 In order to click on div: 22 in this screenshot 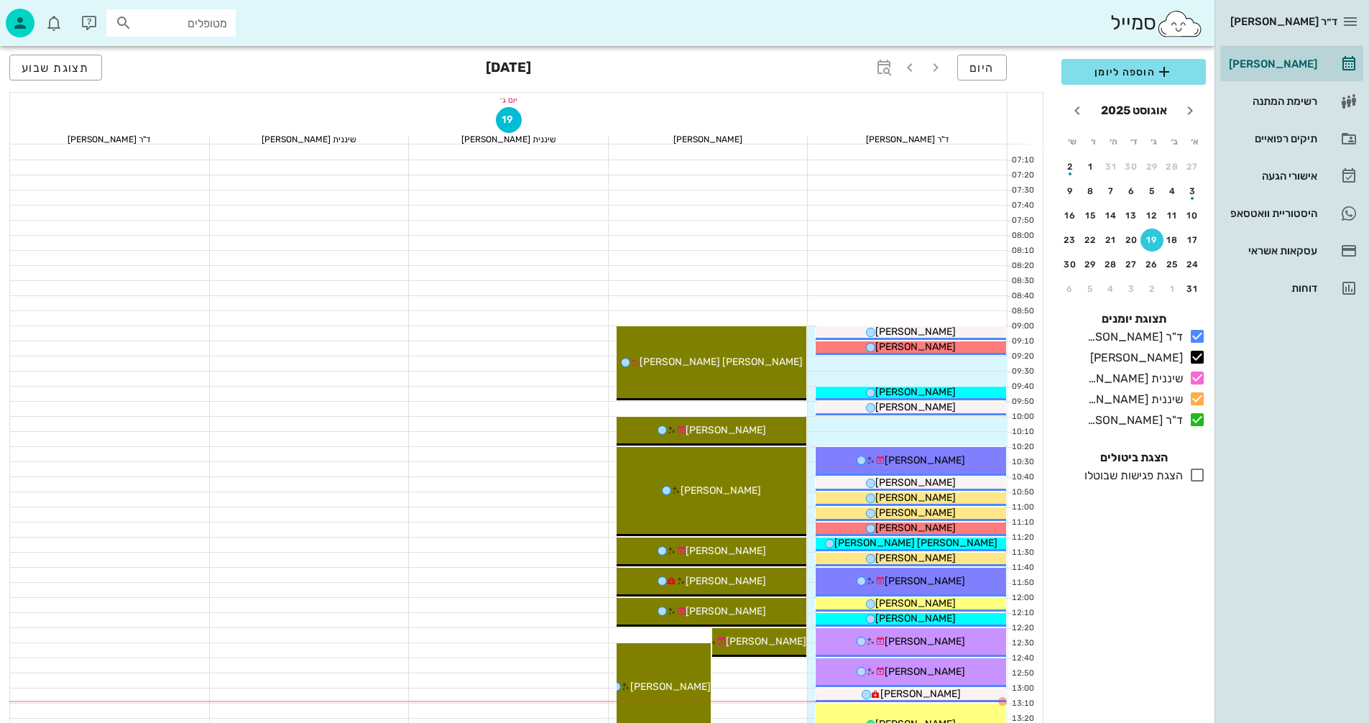, I will do `click(1091, 240)`.